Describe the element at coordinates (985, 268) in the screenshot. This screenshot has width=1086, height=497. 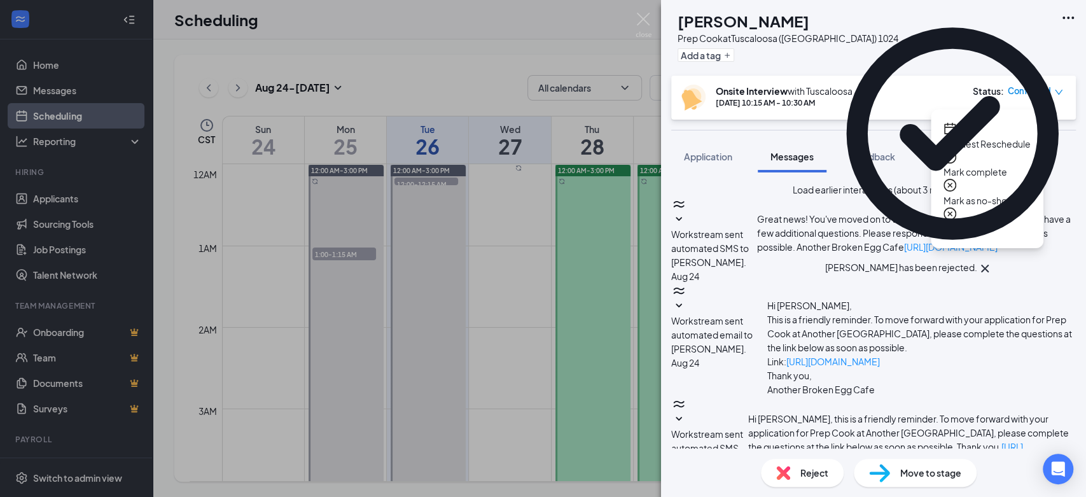
I see `svg: Cross` at that location.